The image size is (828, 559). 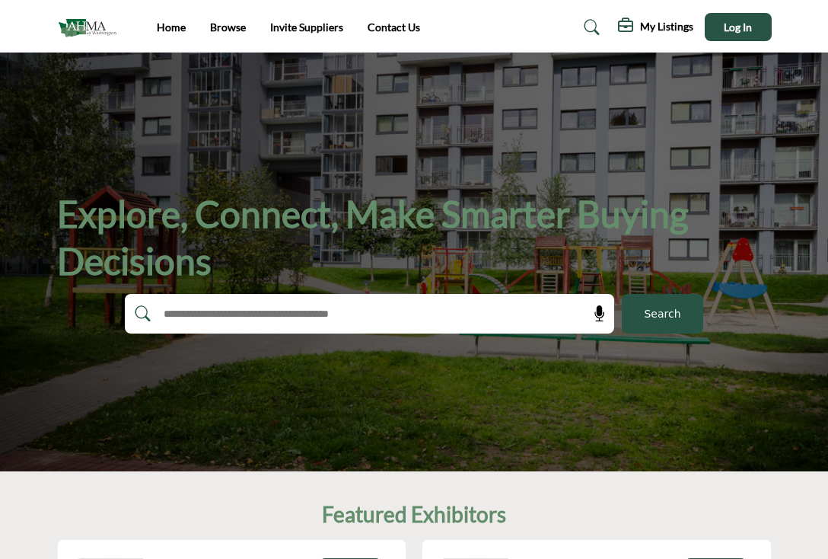 What do you see at coordinates (589, 27) in the screenshot?
I see `a: Search` at bounding box center [589, 27].